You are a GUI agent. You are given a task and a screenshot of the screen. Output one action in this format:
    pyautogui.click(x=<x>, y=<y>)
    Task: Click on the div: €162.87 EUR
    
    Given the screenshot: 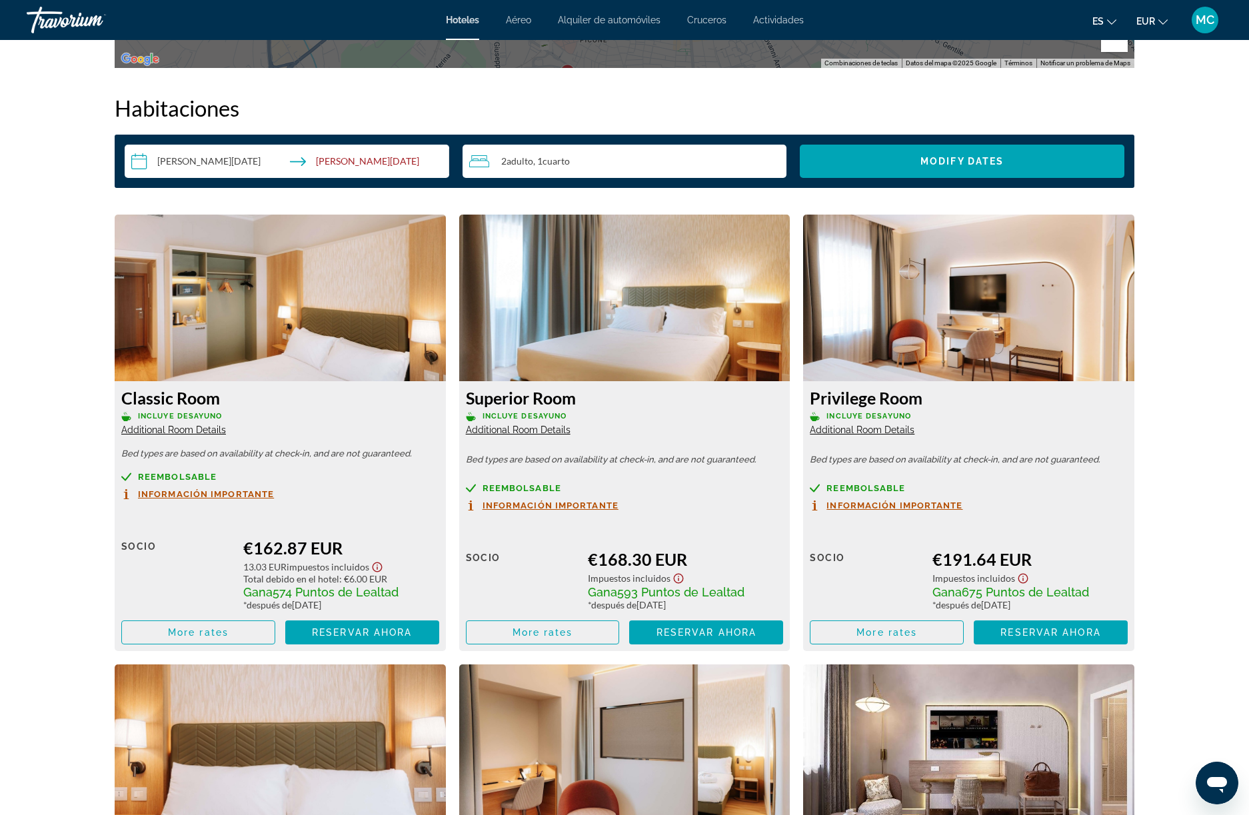 What is the action you would take?
    pyautogui.click(x=341, y=548)
    